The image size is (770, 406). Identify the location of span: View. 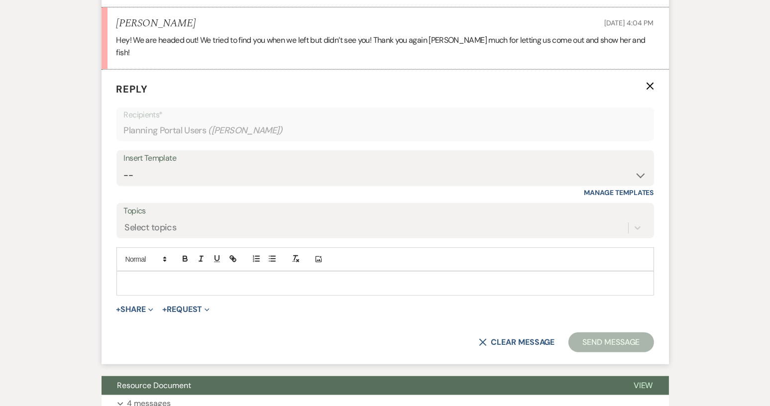
(643, 385).